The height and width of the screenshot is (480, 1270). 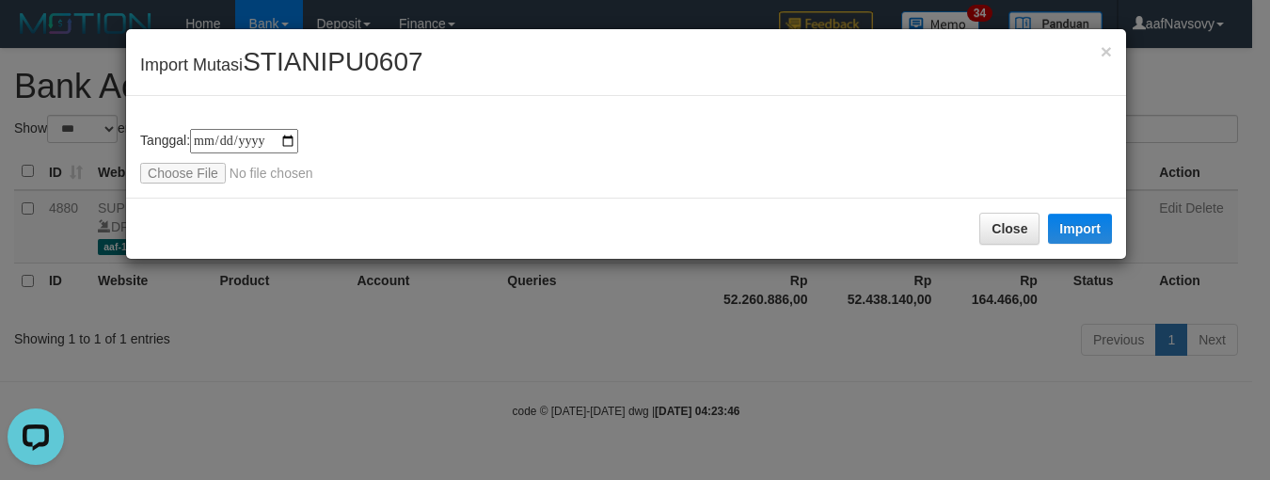 I want to click on button: Open LiveChat chat widget, so click(x=36, y=36).